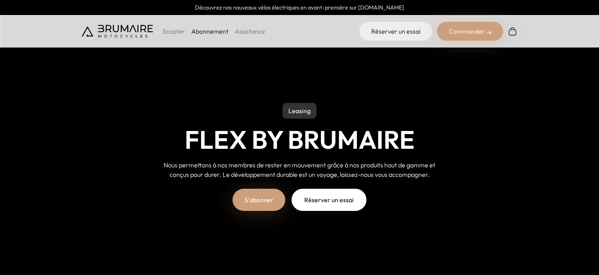  Describe the element at coordinates (250, 31) in the screenshot. I see `a: Assistance` at that location.